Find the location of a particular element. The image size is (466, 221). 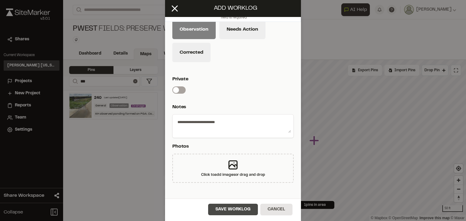

button: Cancel is located at coordinates (276, 210).